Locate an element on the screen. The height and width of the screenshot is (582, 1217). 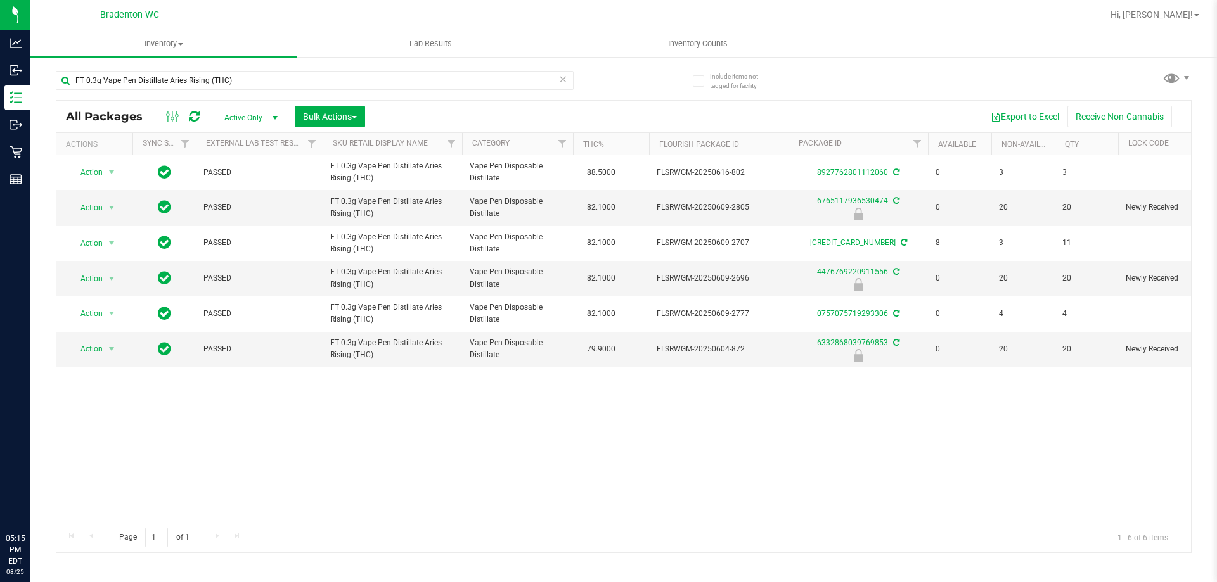
a: External Lab Test Result is located at coordinates (255, 143).